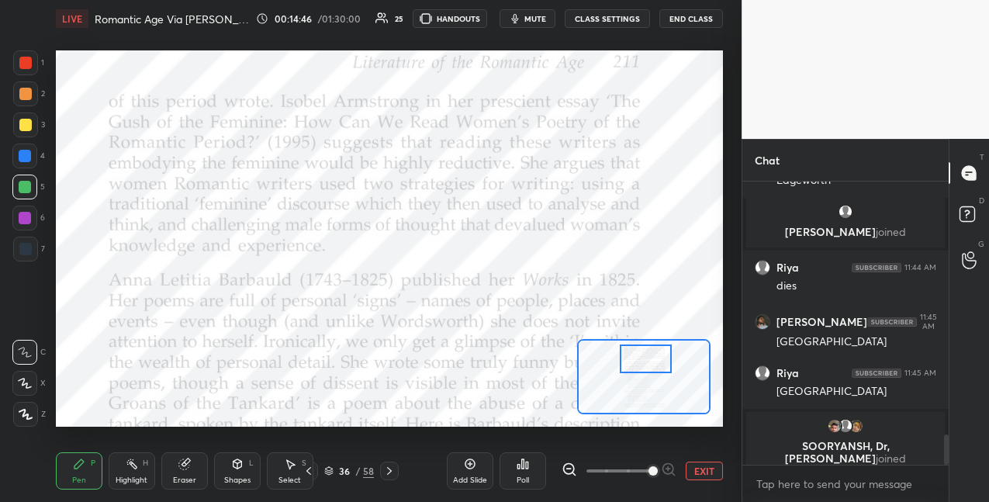  Describe the element at coordinates (399, 19) in the screenshot. I see `div: 25` at that location.